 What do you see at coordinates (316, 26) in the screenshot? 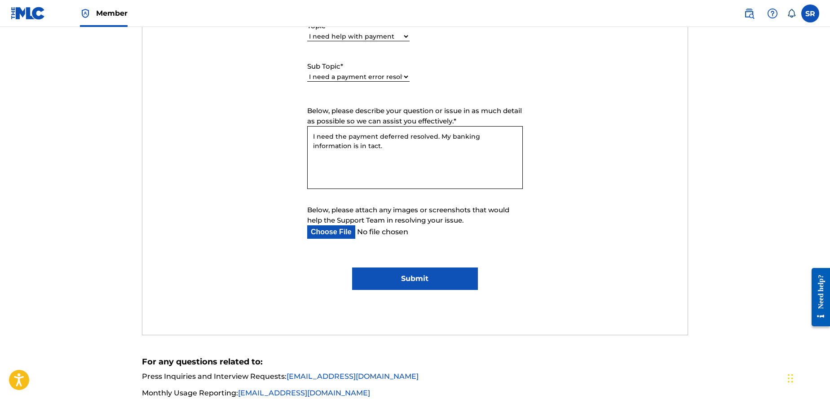
I see `span: Topic` at bounding box center [316, 26].